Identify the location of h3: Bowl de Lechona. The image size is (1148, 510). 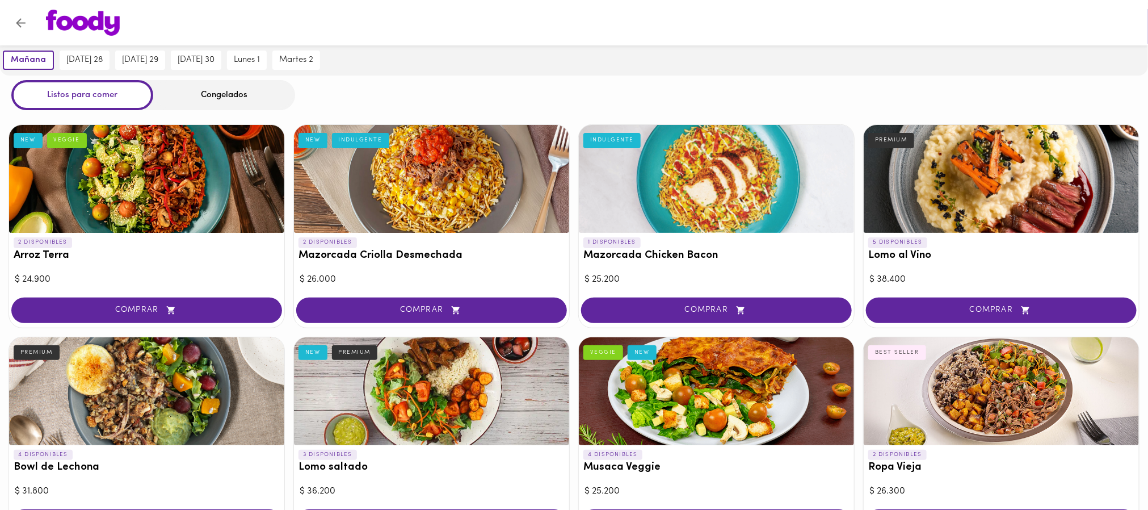
(146, 467).